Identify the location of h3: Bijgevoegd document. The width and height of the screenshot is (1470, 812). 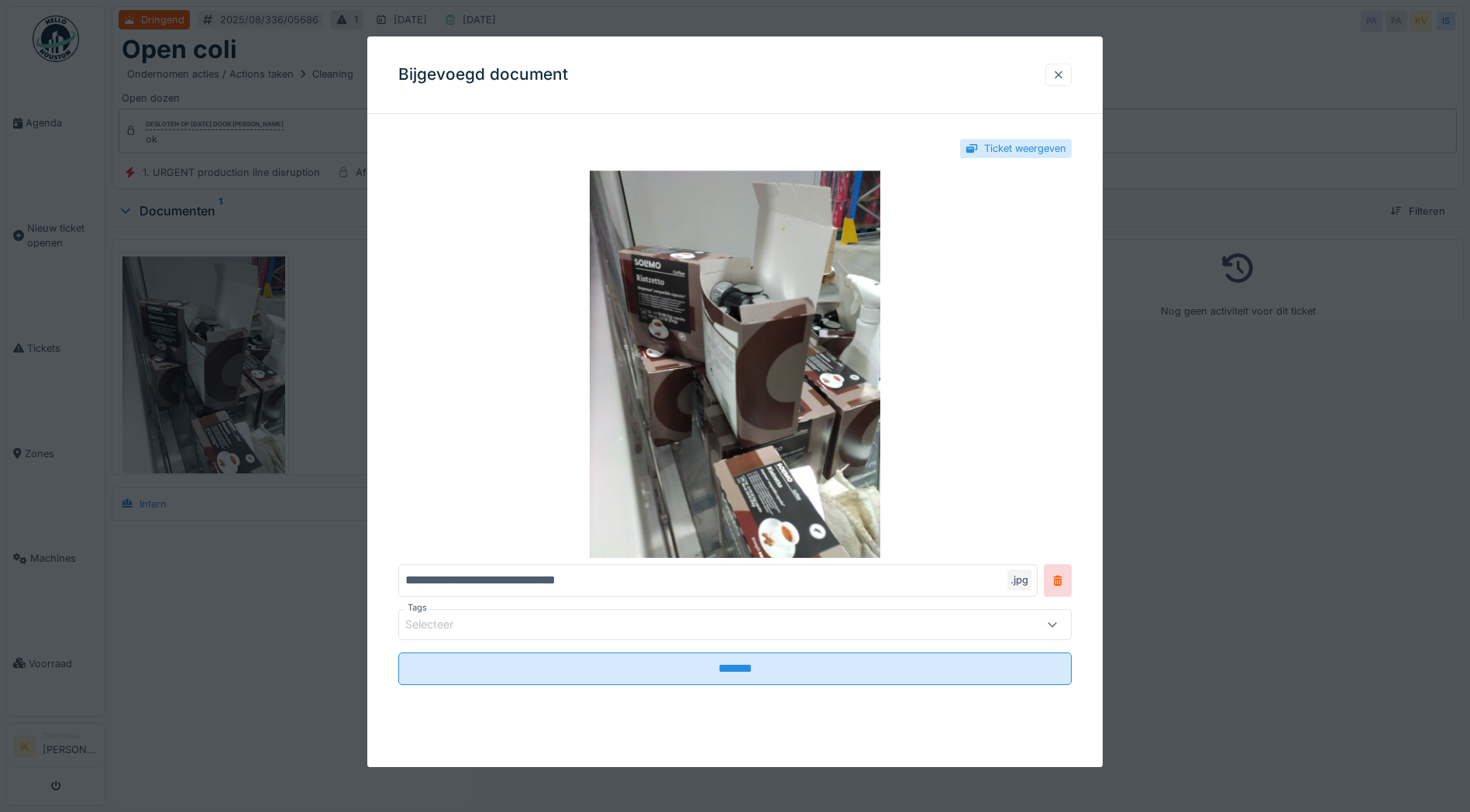
(483, 74).